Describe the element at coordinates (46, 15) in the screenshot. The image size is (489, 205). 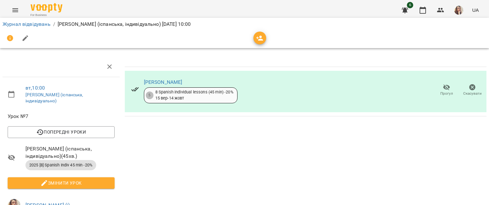
I see `span: For Business` at that location.